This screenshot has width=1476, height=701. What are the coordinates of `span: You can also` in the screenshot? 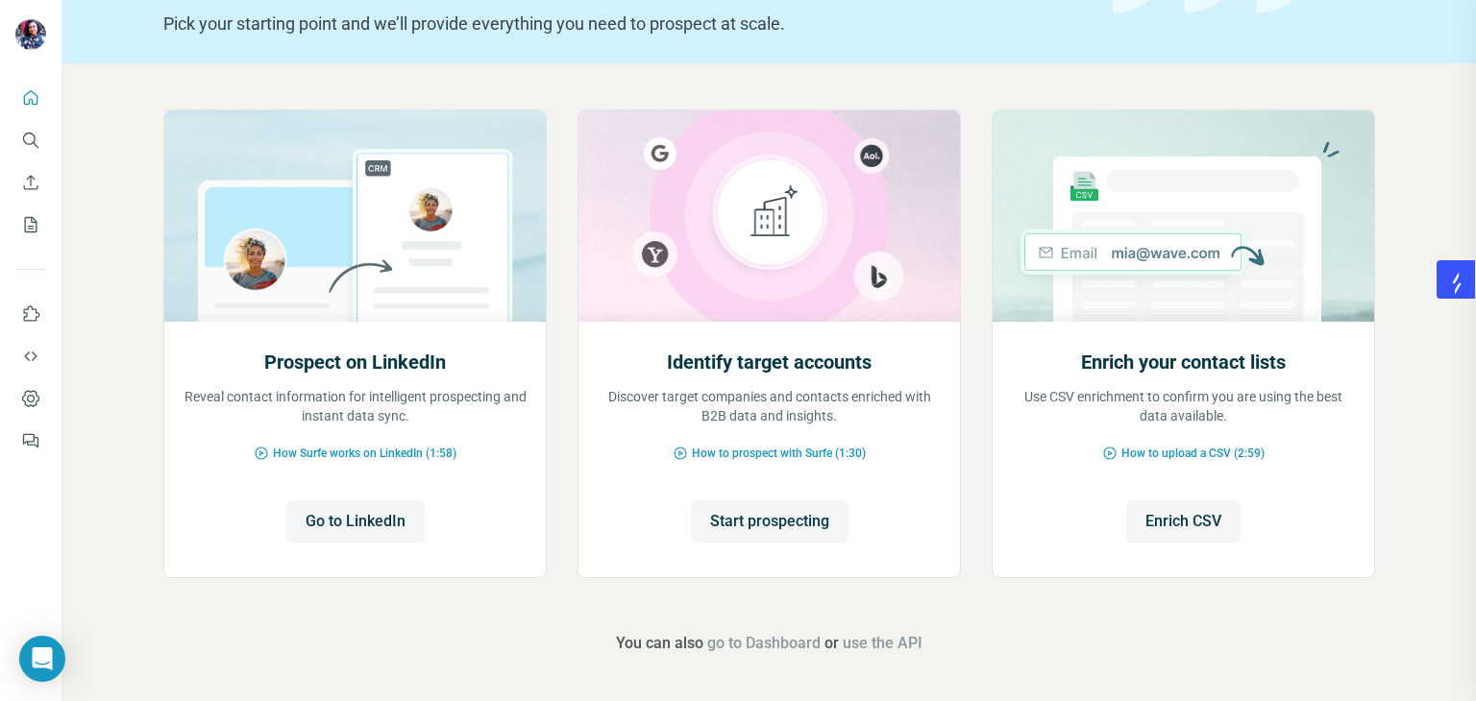 It's located at (659, 644).